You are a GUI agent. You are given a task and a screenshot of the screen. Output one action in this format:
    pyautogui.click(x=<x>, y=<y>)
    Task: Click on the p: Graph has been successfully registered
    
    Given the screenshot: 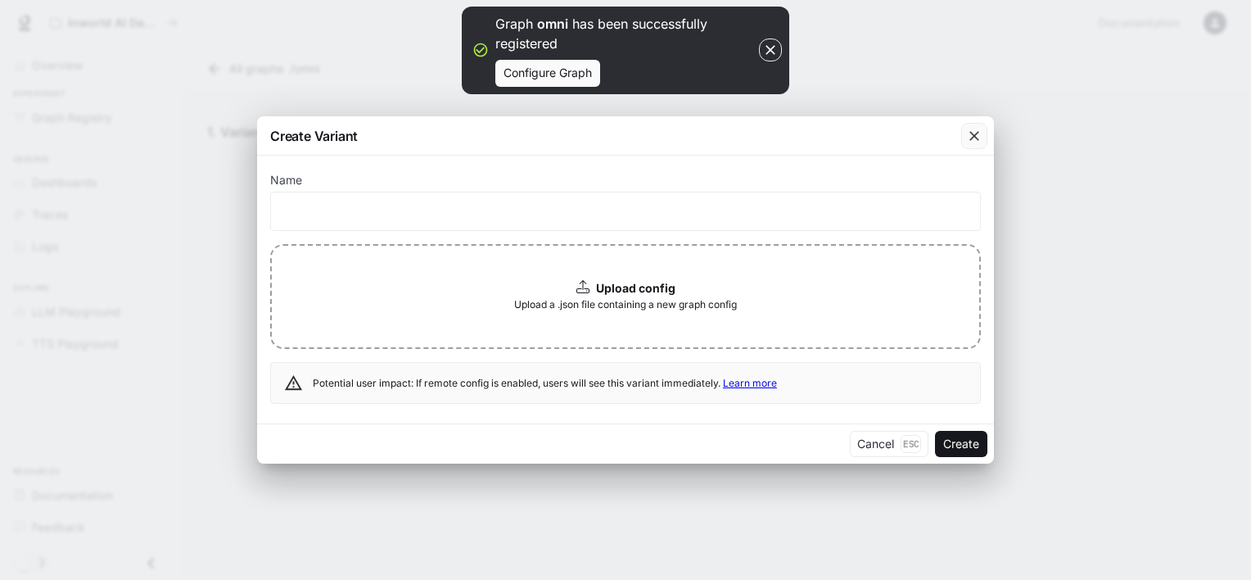 What is the action you would take?
    pyautogui.click(x=625, y=34)
    